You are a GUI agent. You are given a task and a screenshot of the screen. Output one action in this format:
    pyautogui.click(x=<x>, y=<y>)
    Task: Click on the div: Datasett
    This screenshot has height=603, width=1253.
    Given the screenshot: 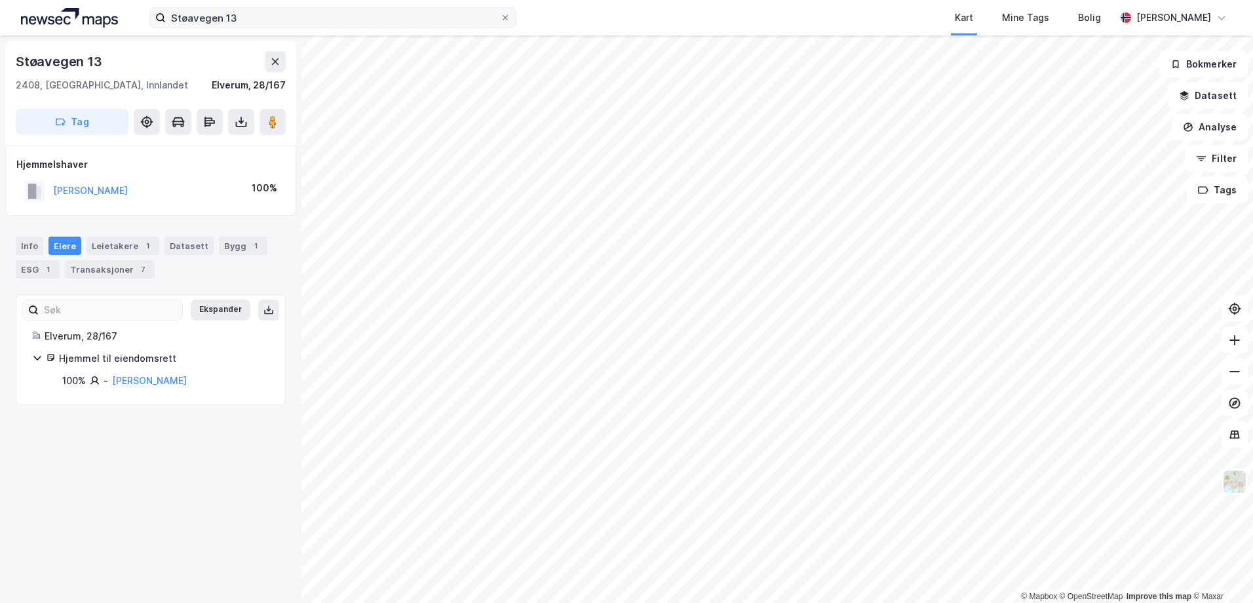 What is the action you would take?
    pyautogui.click(x=189, y=246)
    